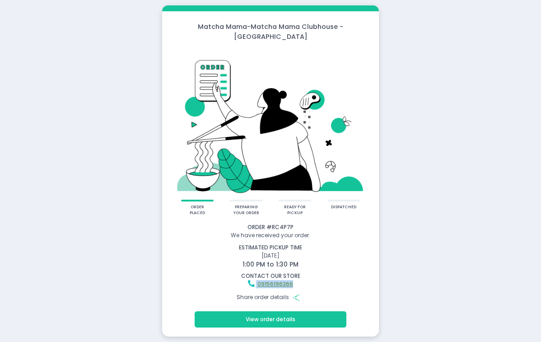  I want to click on div: preparing your order, so click(246, 210).